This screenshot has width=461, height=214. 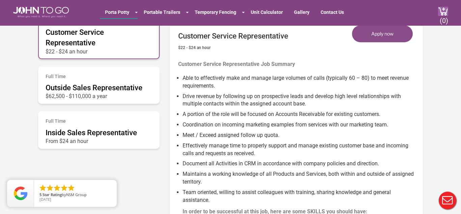 What do you see at coordinates (300, 81) in the screenshot?
I see `li: Able to effectively make and manage large volumes of calls (typically 60 – 80) to meet revenue re...` at bounding box center [300, 81].